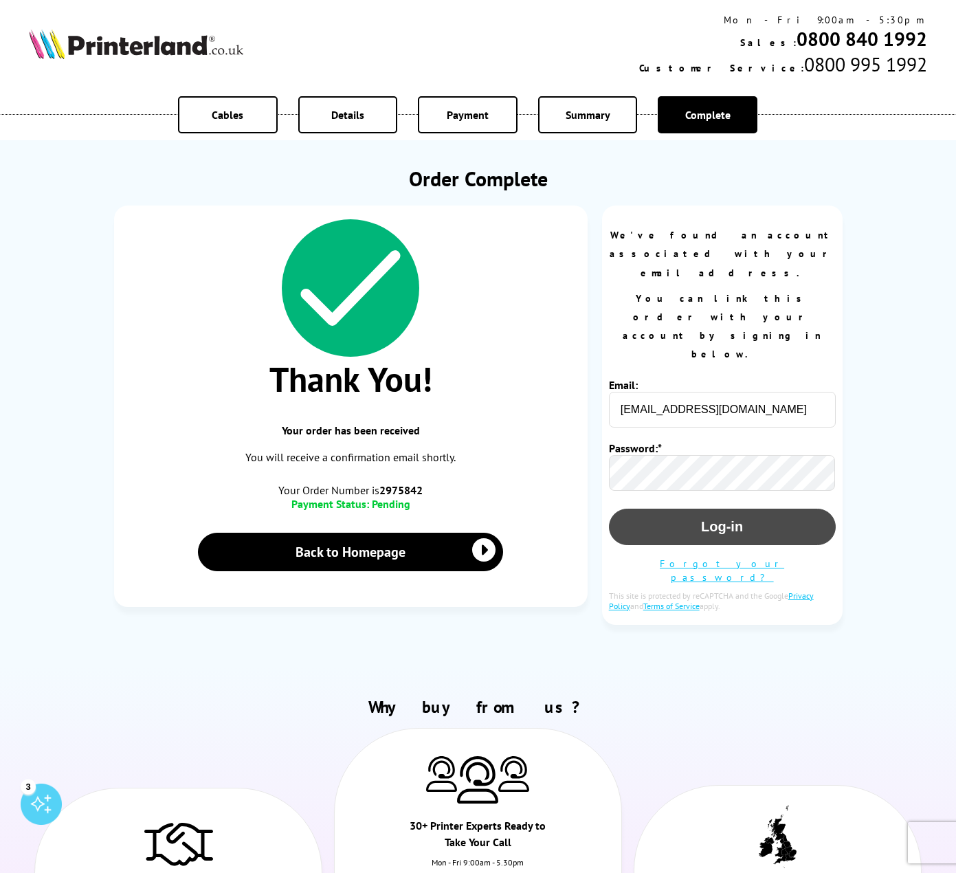 Image resolution: width=956 pixels, height=873 pixels. I want to click on label: Password:*, so click(637, 448).